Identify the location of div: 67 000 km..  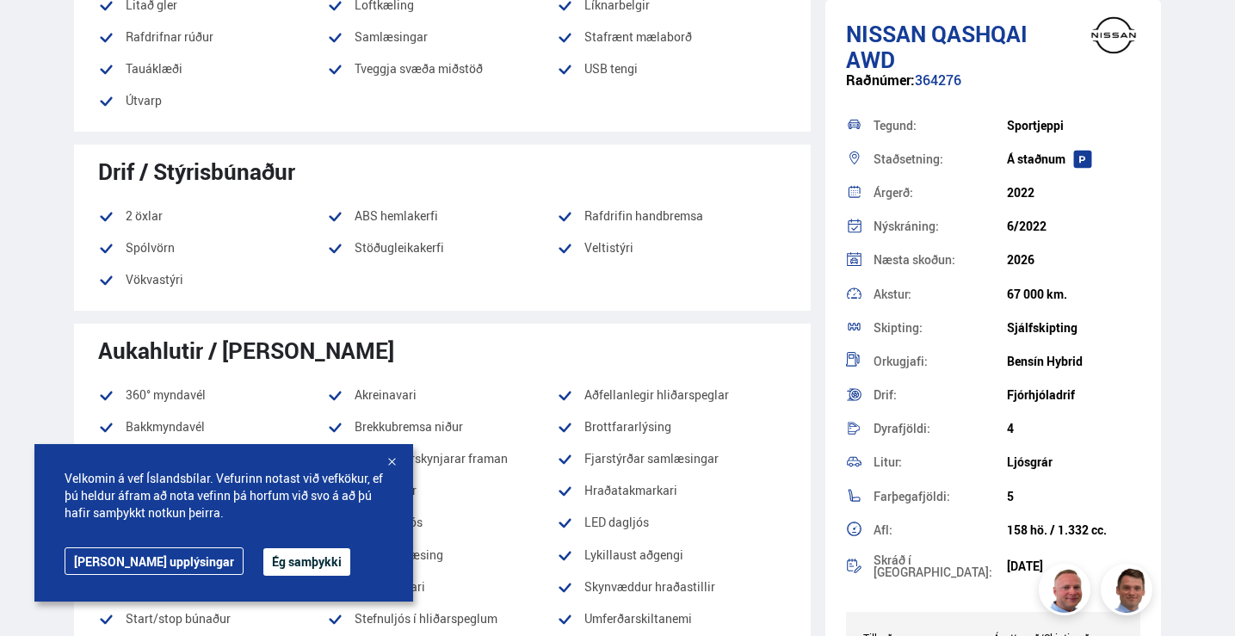
(1073, 294).